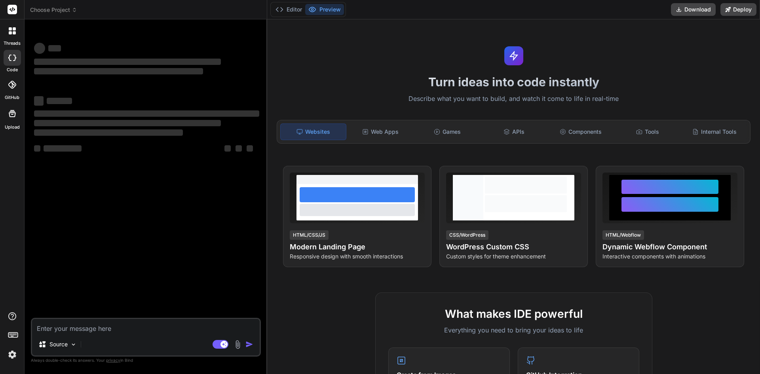  What do you see at coordinates (514, 132) in the screenshot?
I see `div: APIs` at bounding box center [514, 132].